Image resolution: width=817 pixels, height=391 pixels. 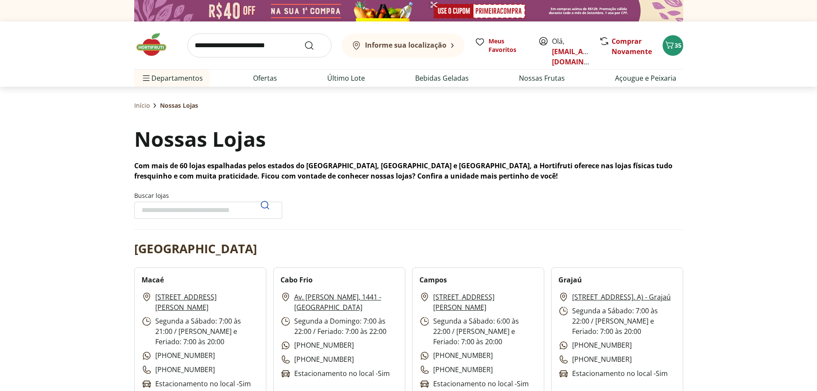 What do you see at coordinates (406, 45) in the screenshot?
I see `b: Informe sua localização` at bounding box center [406, 45].